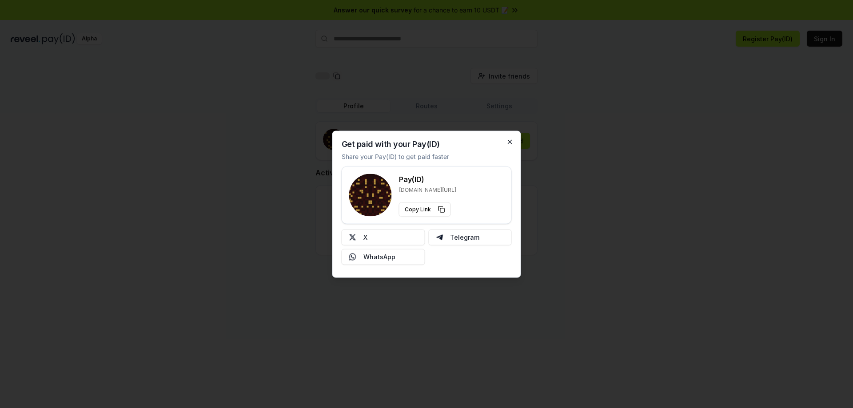  What do you see at coordinates (470, 237) in the screenshot?
I see `button: Telegram` at bounding box center [470, 237].